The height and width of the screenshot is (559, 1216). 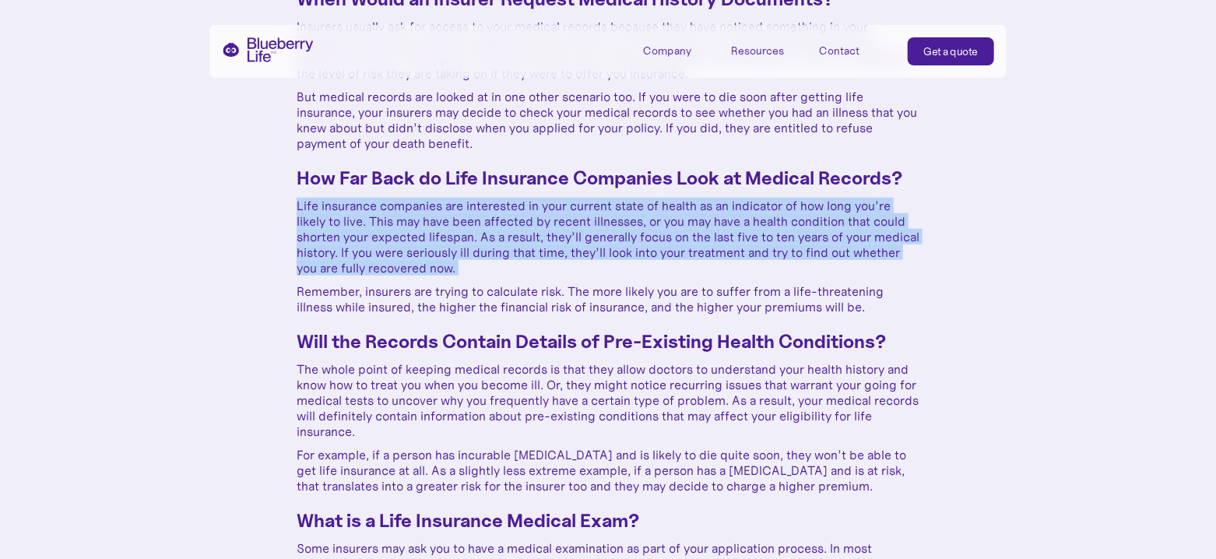 I want to click on a: Contact, so click(x=855, y=50).